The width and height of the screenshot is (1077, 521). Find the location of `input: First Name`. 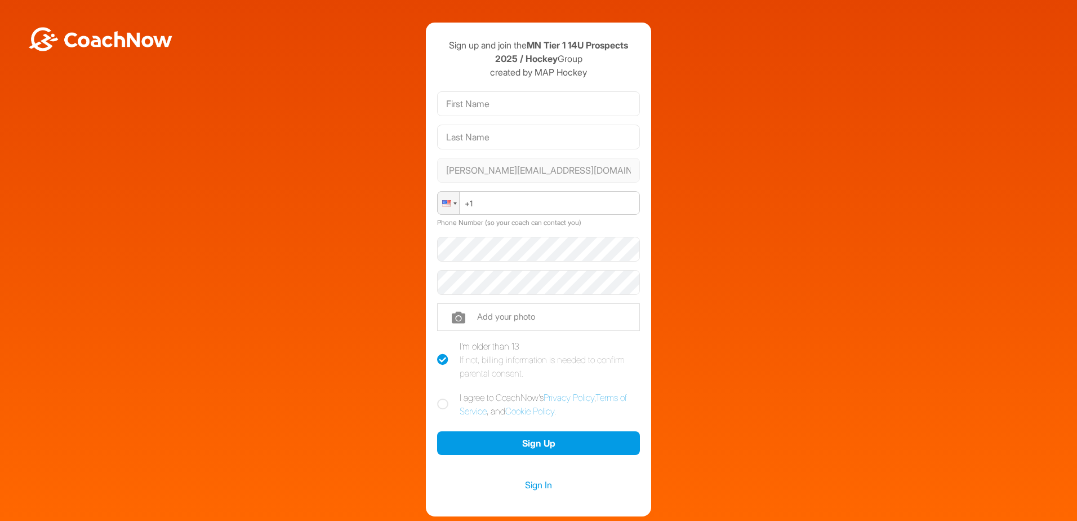

input: First Name is located at coordinates (539, 104).